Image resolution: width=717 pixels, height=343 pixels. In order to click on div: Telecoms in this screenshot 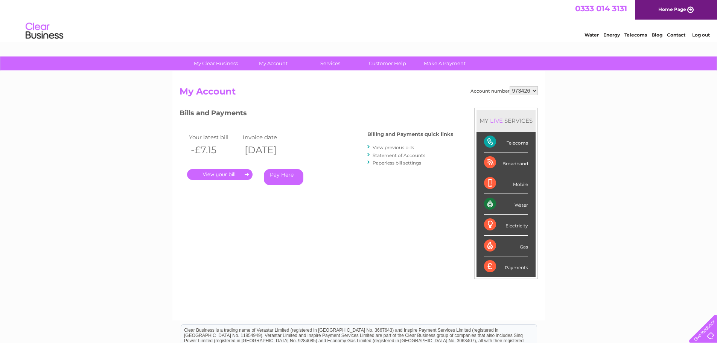, I will do `click(506, 142)`.